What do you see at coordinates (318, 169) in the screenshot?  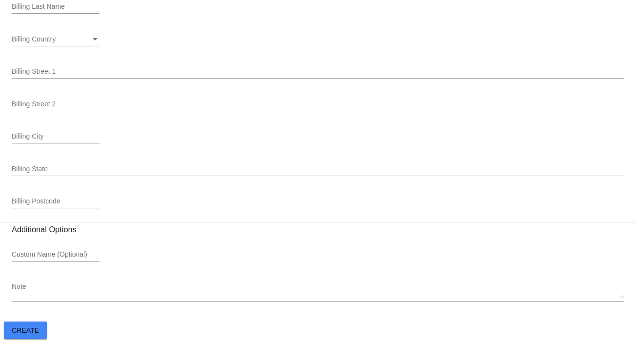 I see `input: Billing State` at bounding box center [318, 169].